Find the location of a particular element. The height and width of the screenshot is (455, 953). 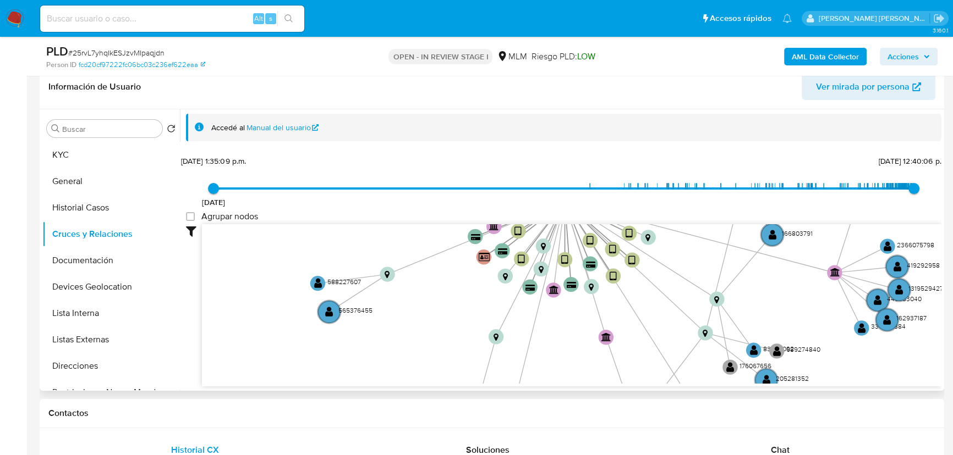

text: 176067656 is located at coordinates (755, 365).